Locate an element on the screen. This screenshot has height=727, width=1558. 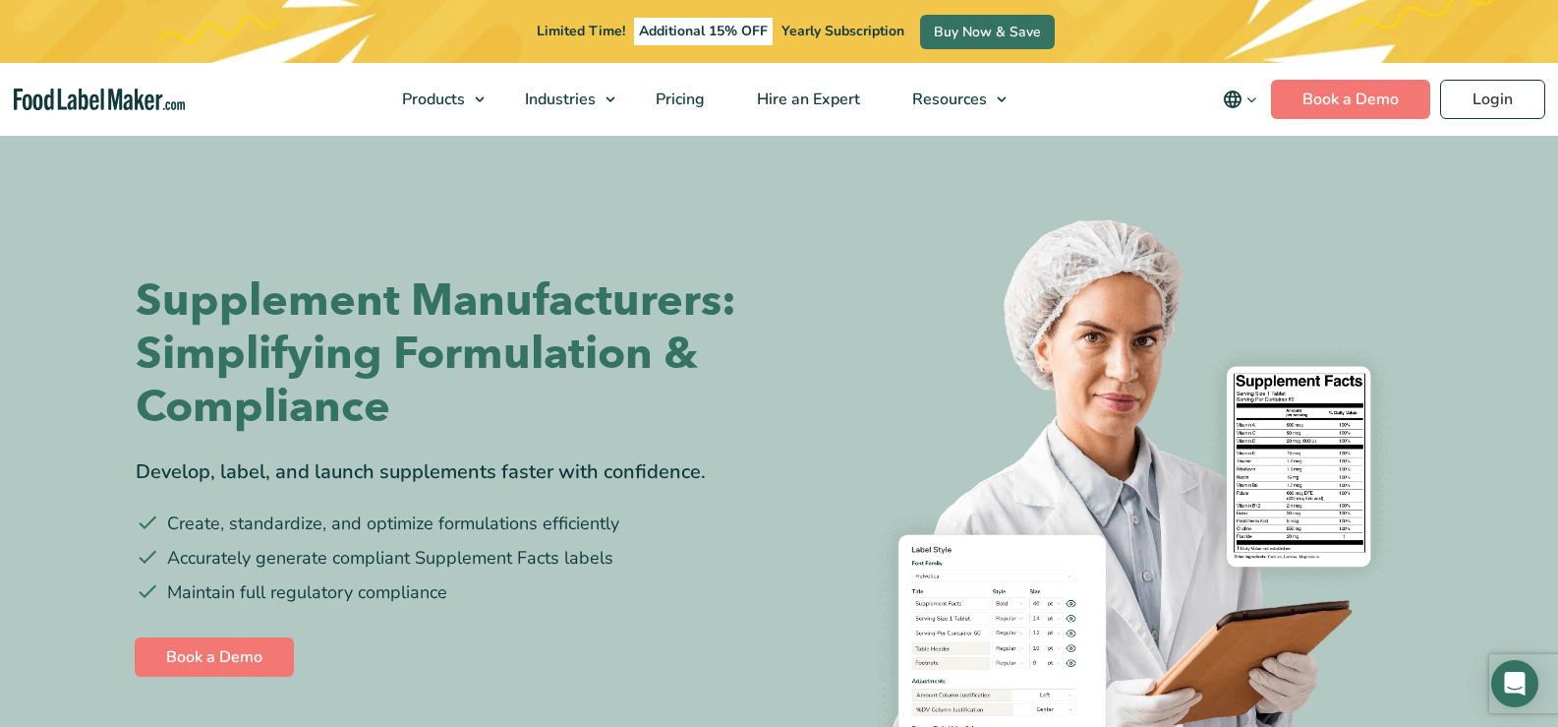
span: Products is located at coordinates (432, 99).